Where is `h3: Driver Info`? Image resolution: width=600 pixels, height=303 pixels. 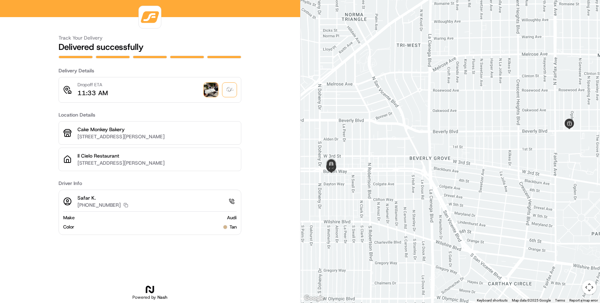 h3: Driver Info is located at coordinates (150, 183).